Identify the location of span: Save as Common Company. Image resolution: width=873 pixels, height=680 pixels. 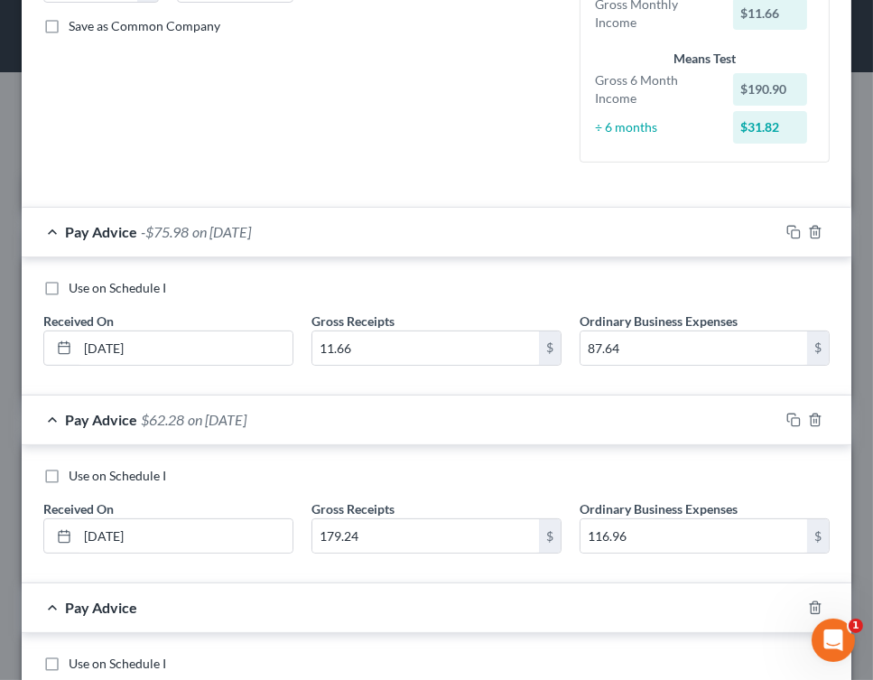
(144, 25).